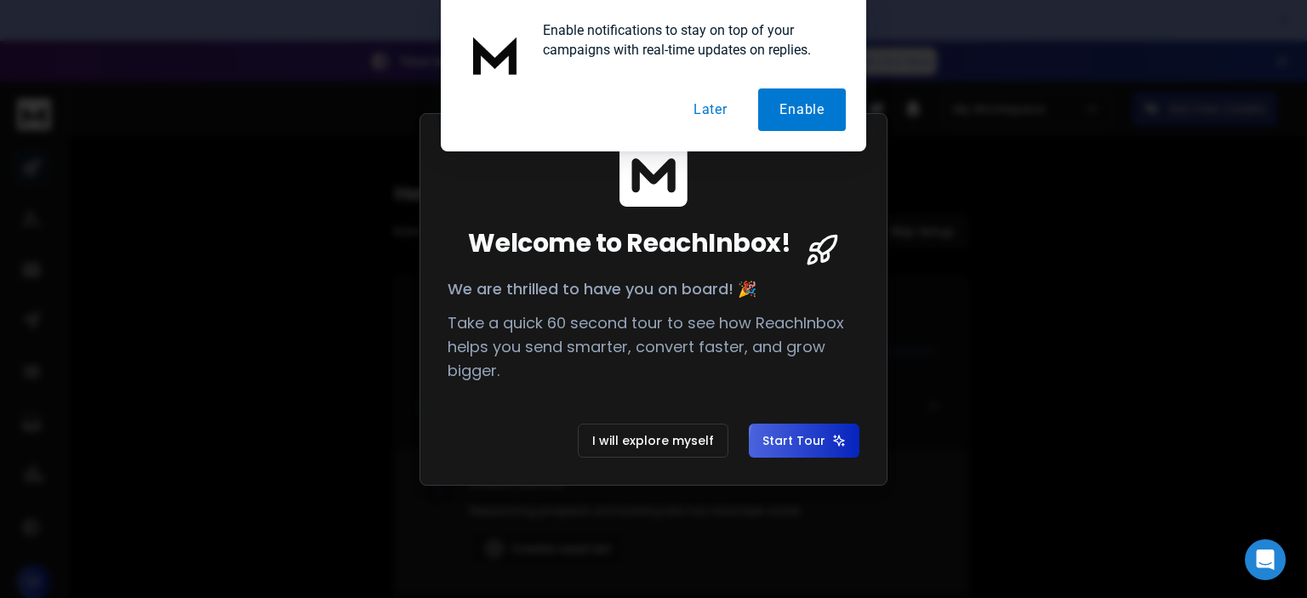  I want to click on div: Enable notifications to stay on top of your campaigns with real-time updates on replies., so click(688, 40).